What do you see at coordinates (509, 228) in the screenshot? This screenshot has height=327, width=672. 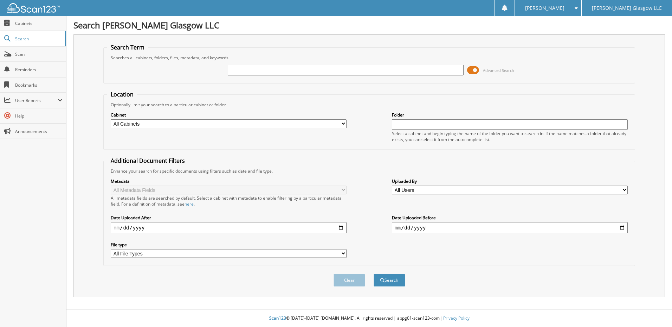 I see `input: end` at bounding box center [509, 228].